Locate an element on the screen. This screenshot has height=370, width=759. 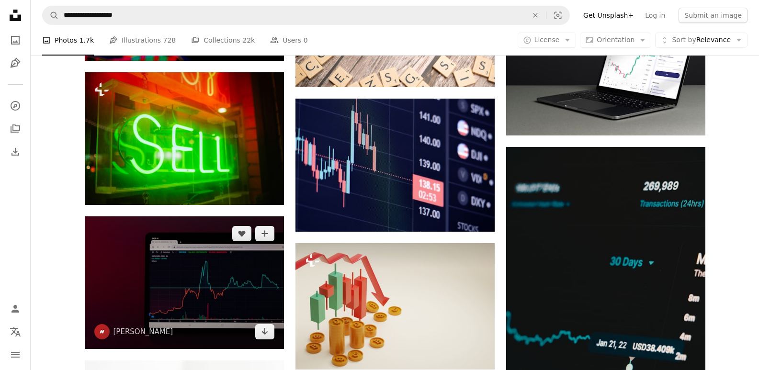
a: Users 0 is located at coordinates (289, 40).